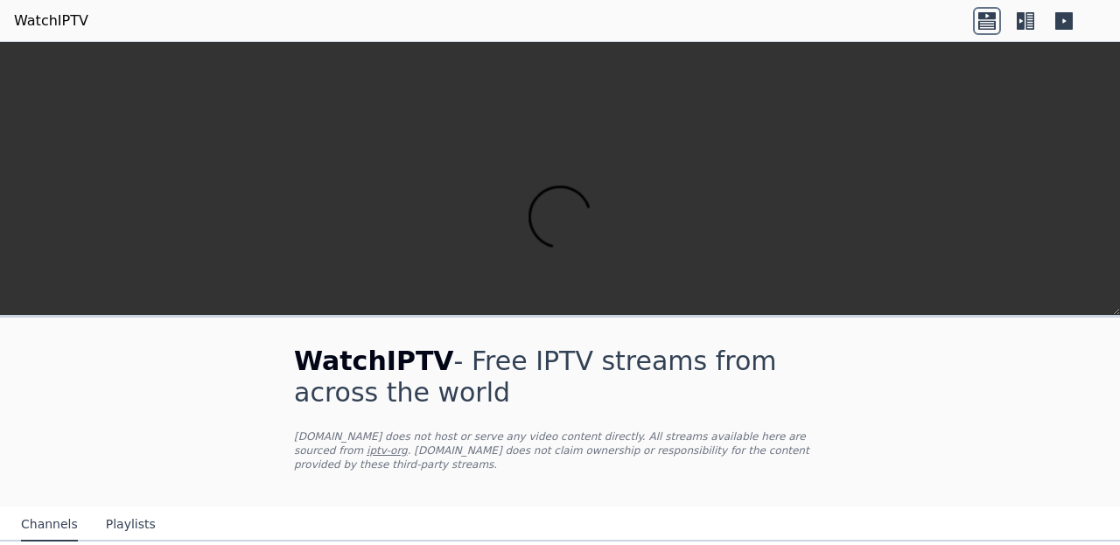  I want to click on span: WatchIPTV, so click(374, 360).